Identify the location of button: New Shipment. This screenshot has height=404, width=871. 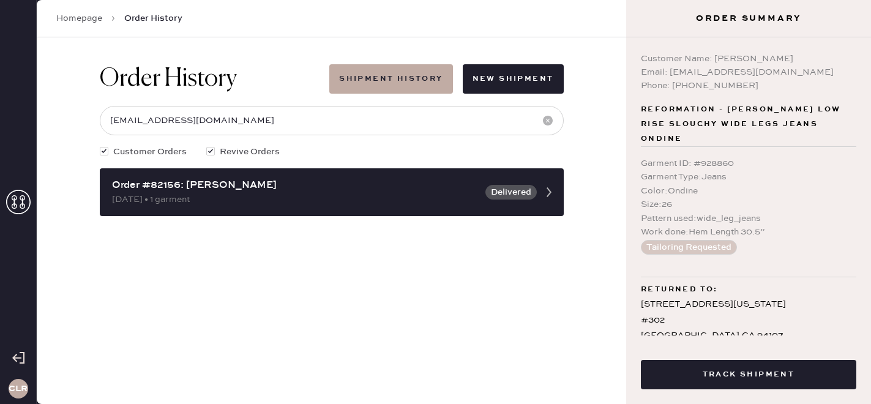
(513, 79).